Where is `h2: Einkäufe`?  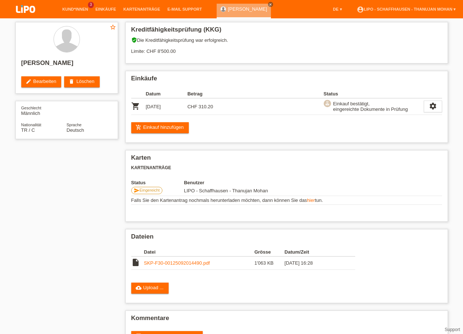 h2: Einkäufe is located at coordinates (287, 80).